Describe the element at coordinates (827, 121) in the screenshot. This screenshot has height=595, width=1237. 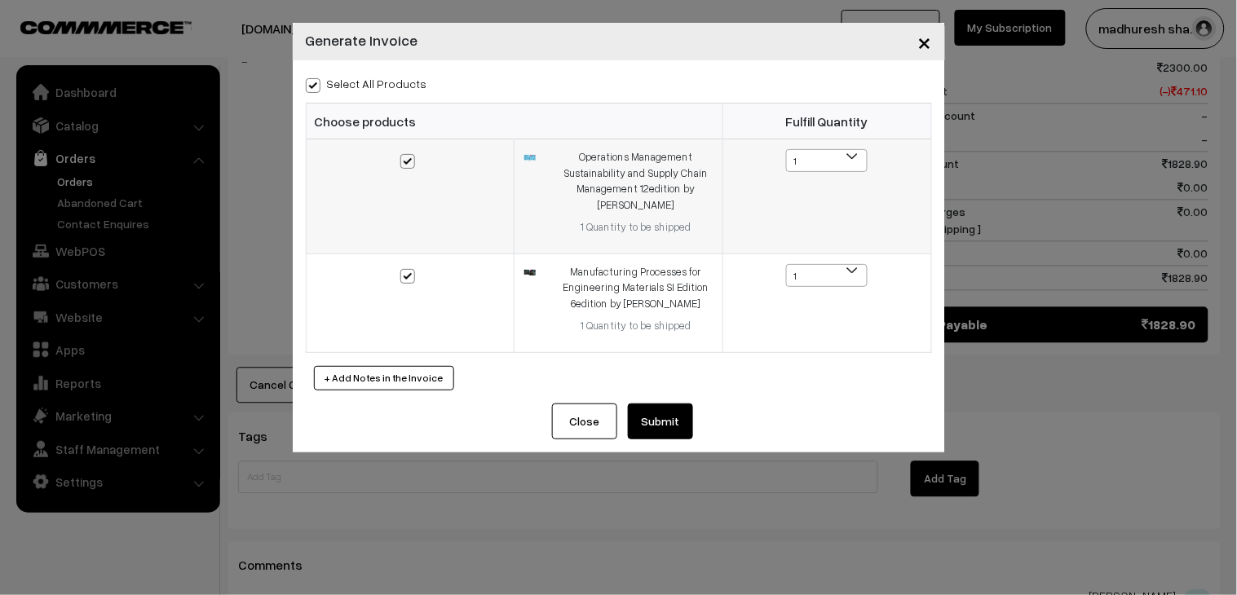
I see `th: Fulfill Quantity` at that location.